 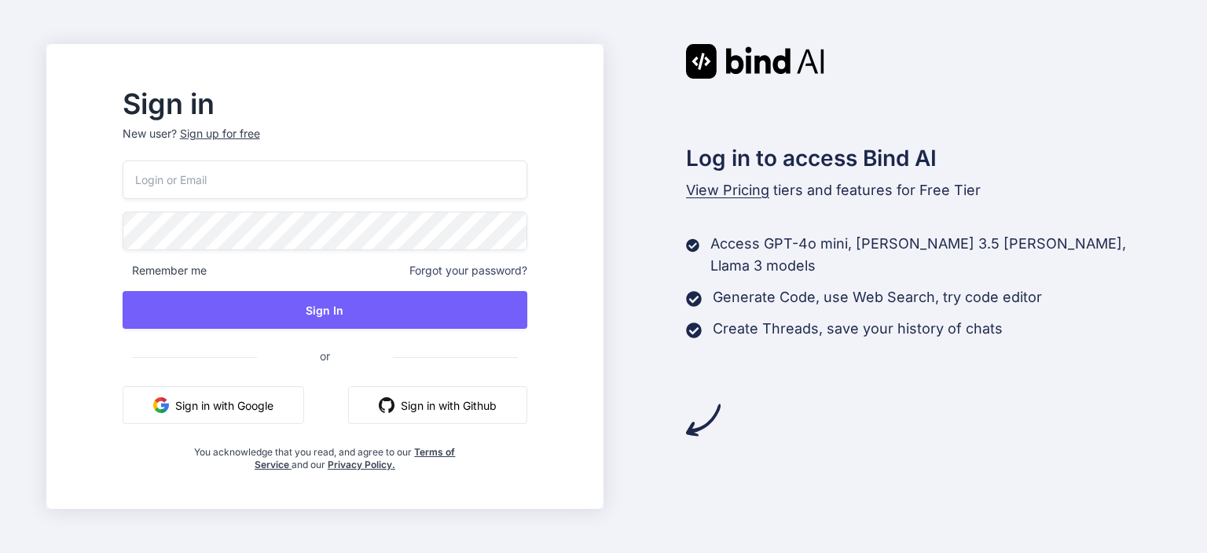 What do you see at coordinates (923, 190) in the screenshot?
I see `p: tiers and features for Free Tier` at bounding box center [923, 190].